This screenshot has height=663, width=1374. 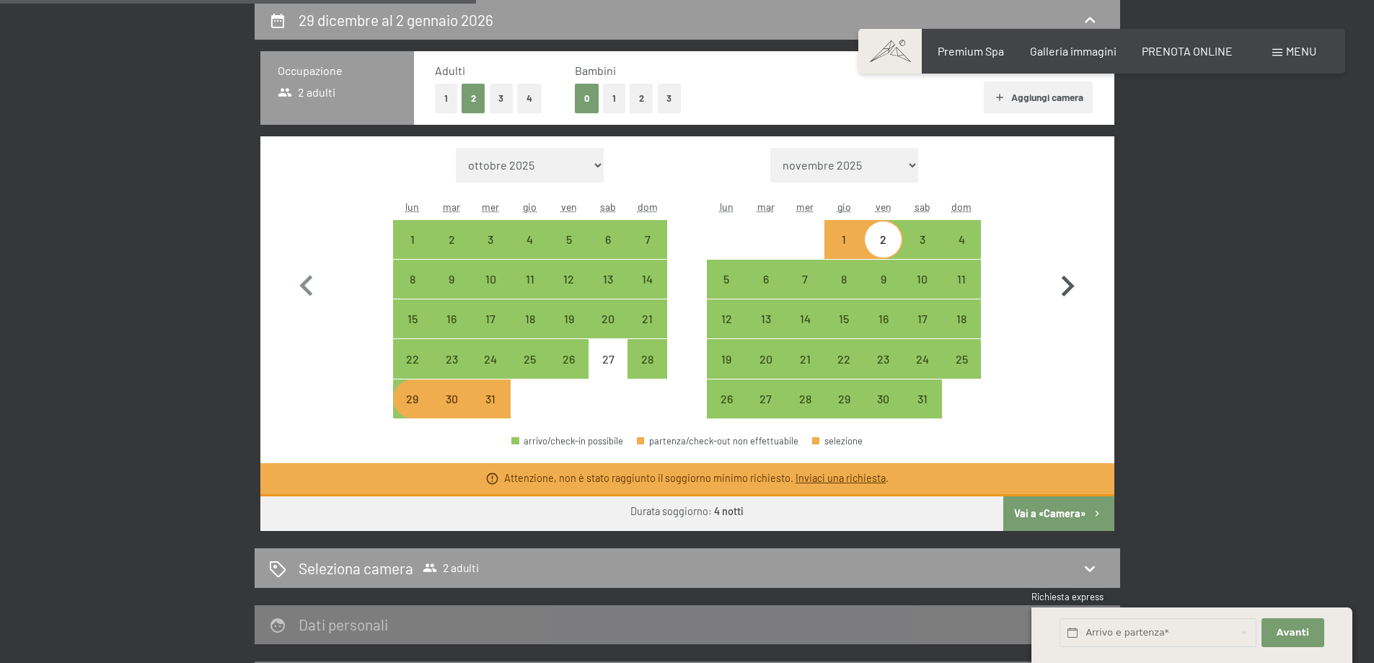 I want to click on div: Wed Jan 28 2026, so click(x=805, y=399).